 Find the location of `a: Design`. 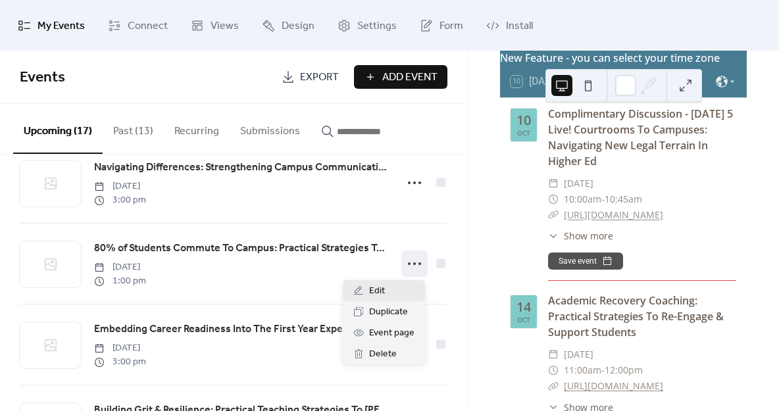

a: Design is located at coordinates (288, 25).